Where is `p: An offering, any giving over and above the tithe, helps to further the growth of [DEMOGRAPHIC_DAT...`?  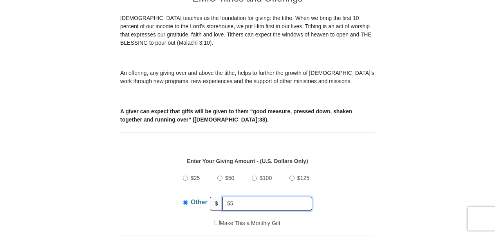
p: An offering, any giving over and above the tithe, helps to further the growth of [DEMOGRAPHIC_DAT... is located at coordinates (247, 77).